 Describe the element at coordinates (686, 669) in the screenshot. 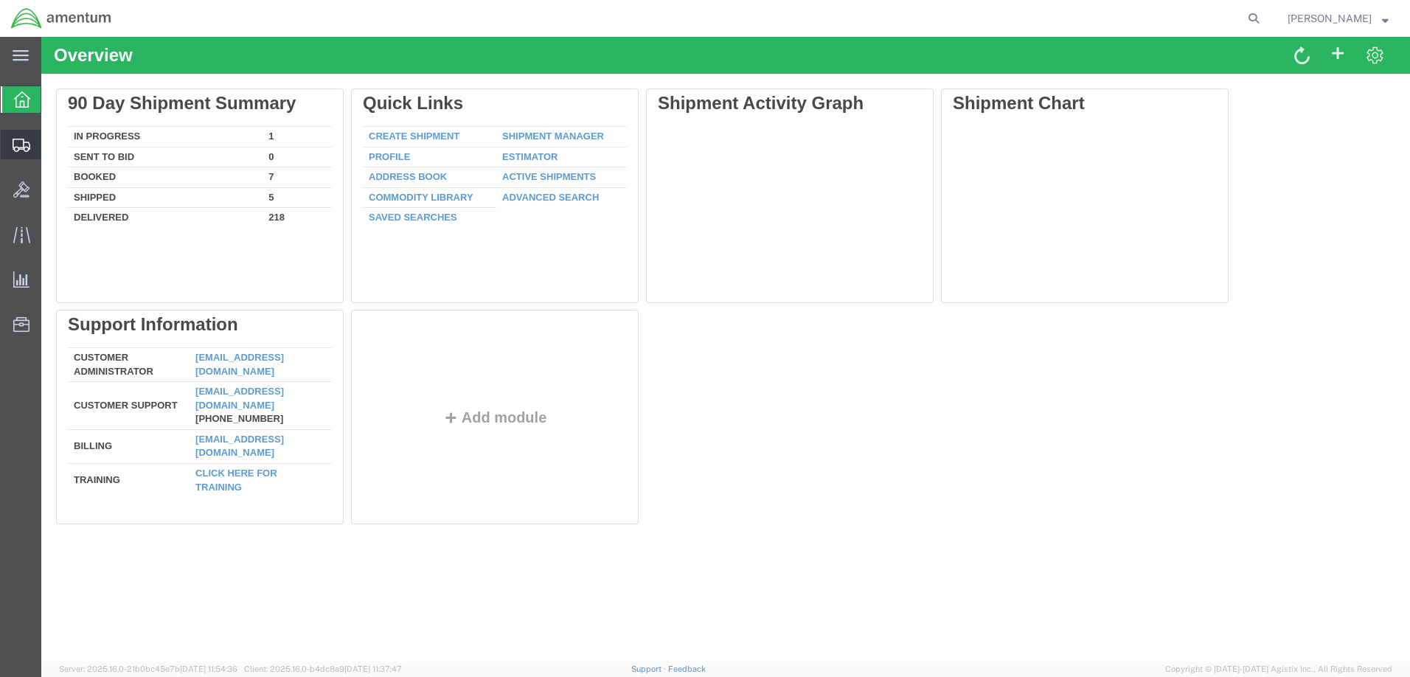

I see `a: Feedback` at that location.